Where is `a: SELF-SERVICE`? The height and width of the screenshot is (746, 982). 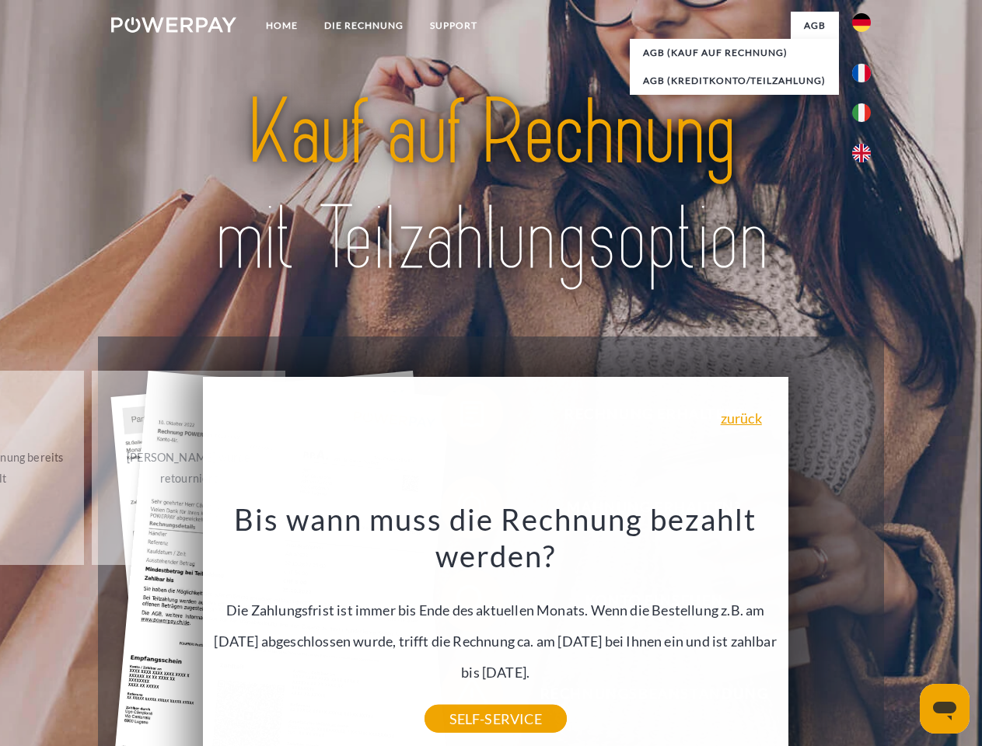
a: SELF-SERVICE is located at coordinates (495, 719).